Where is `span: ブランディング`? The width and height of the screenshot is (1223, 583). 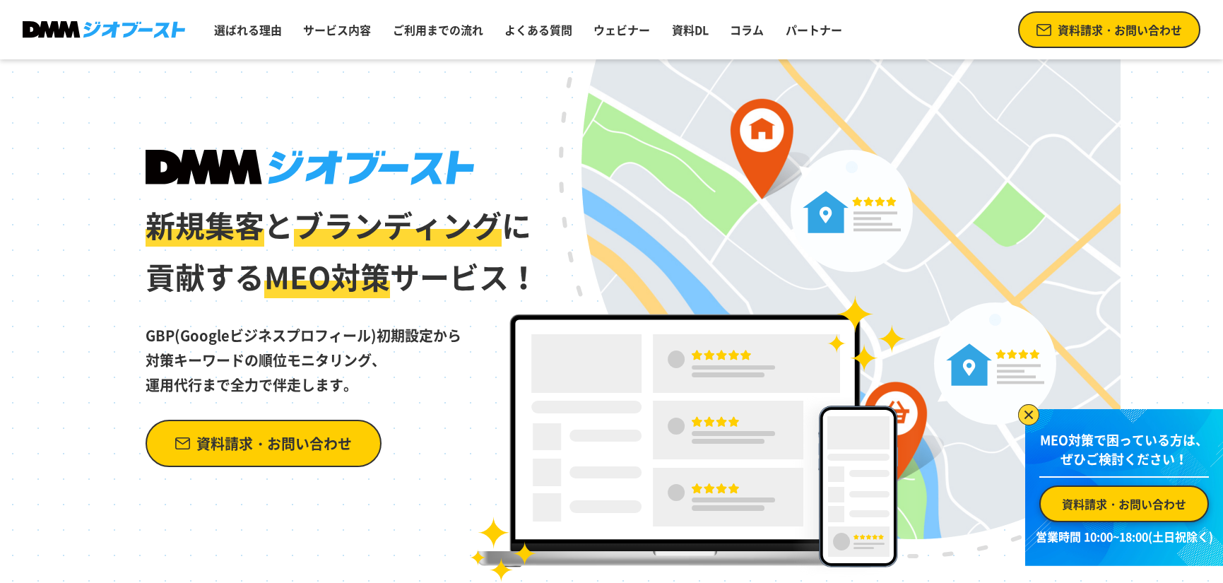 span: ブランディング is located at coordinates (398, 225).